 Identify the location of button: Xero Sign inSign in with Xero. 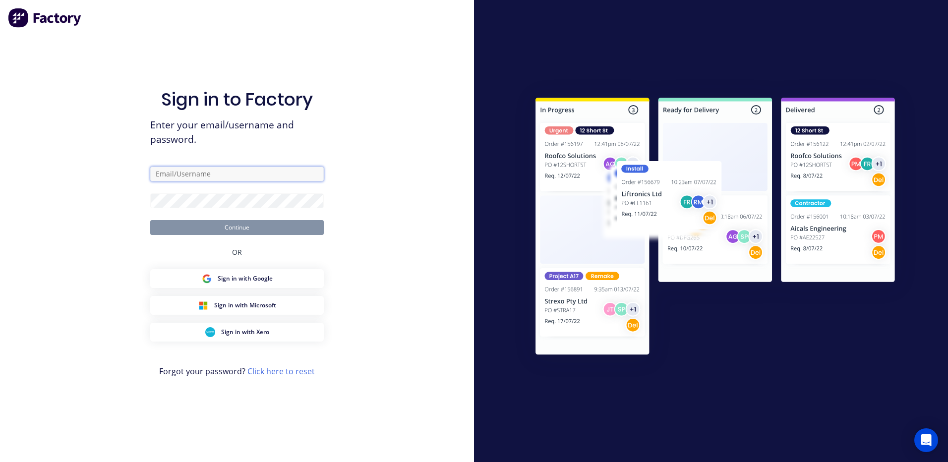
(237, 332).